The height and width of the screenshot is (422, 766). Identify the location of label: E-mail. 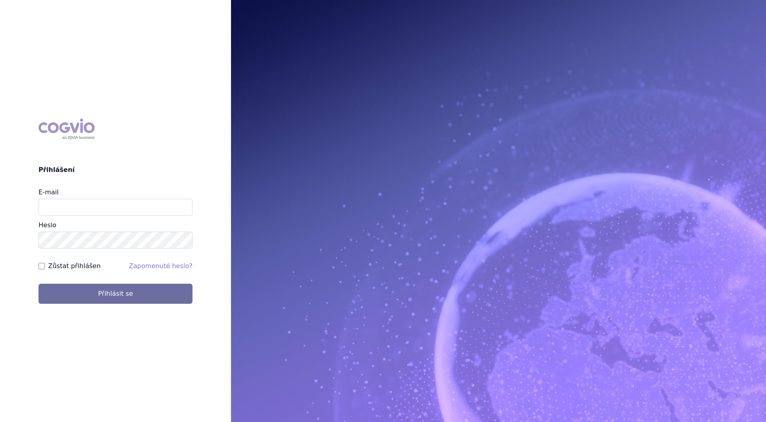
(49, 192).